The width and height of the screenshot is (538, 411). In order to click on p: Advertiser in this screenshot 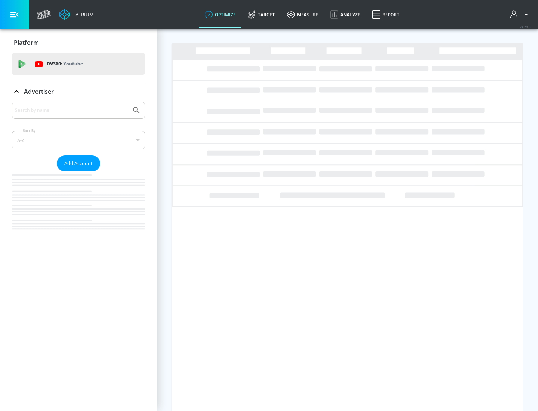, I will do `click(39, 92)`.